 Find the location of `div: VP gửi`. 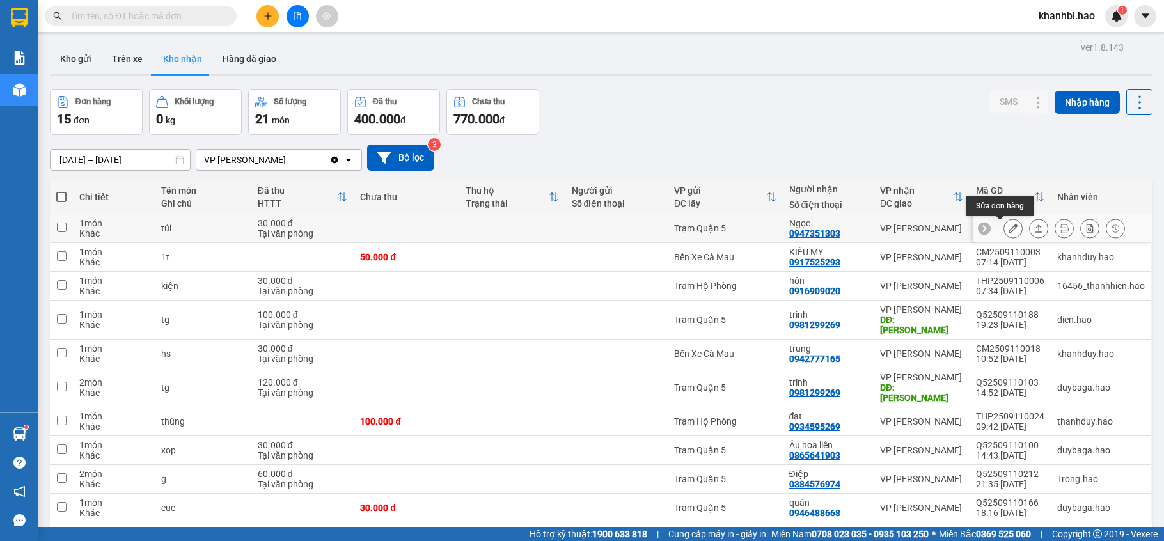

div: VP gửi is located at coordinates (720, 191).